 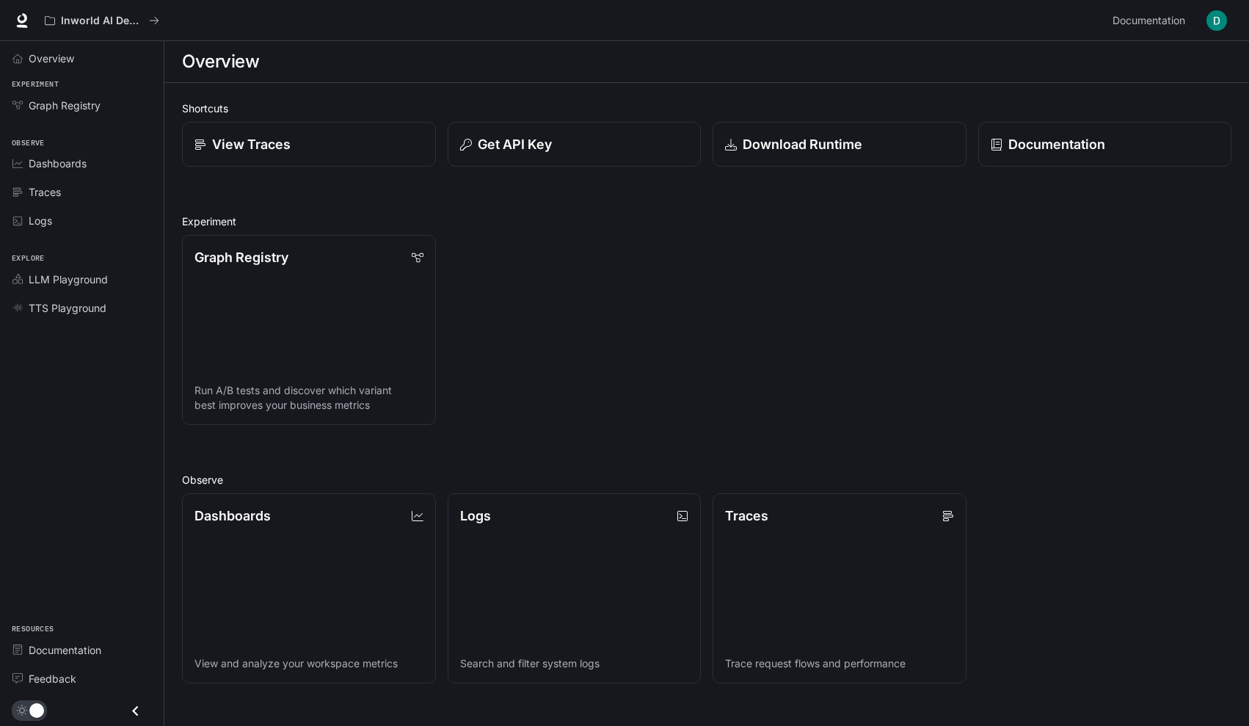 I want to click on p: View Traces, so click(x=251, y=144).